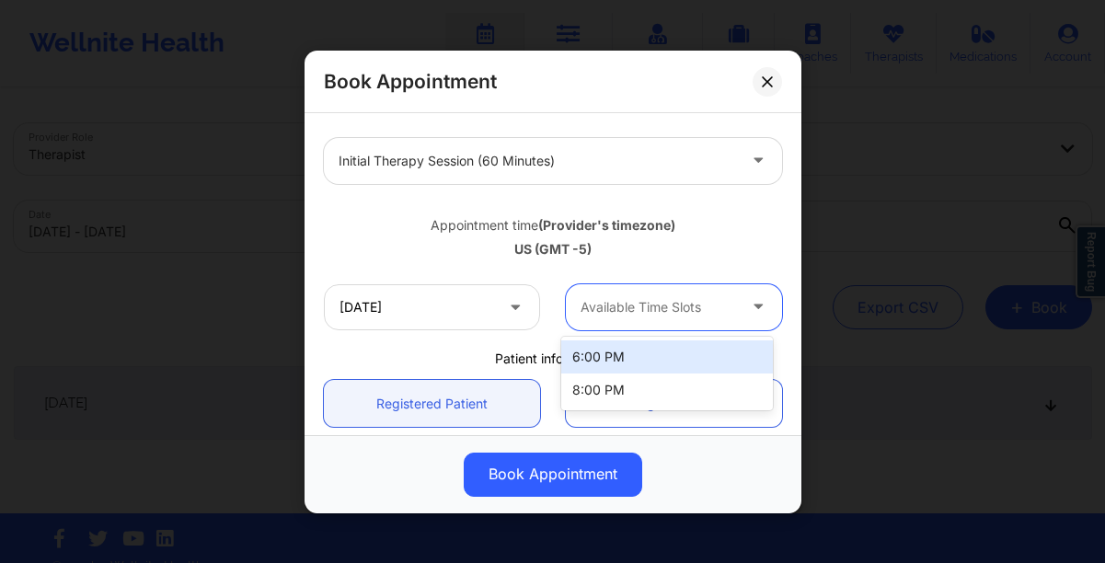  What do you see at coordinates (553, 249) in the screenshot?
I see `div: US (GMT -5)` at bounding box center [553, 249].